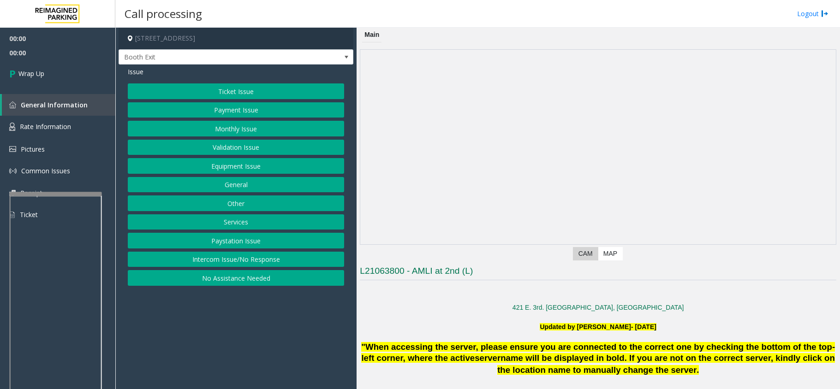 This screenshot has width=840, height=389. Describe the element at coordinates (236, 166) in the screenshot. I see `button: Equipment Issue` at that location.